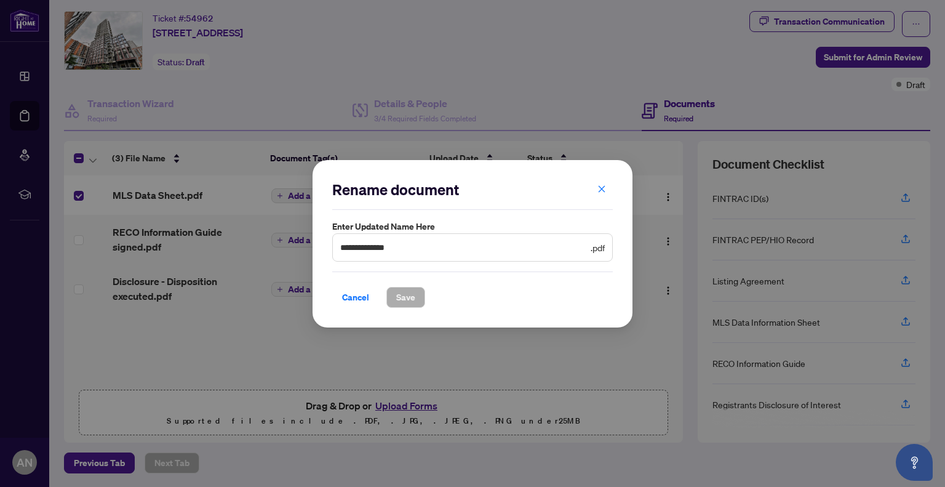  I want to click on button: Open asap, so click(914, 462).